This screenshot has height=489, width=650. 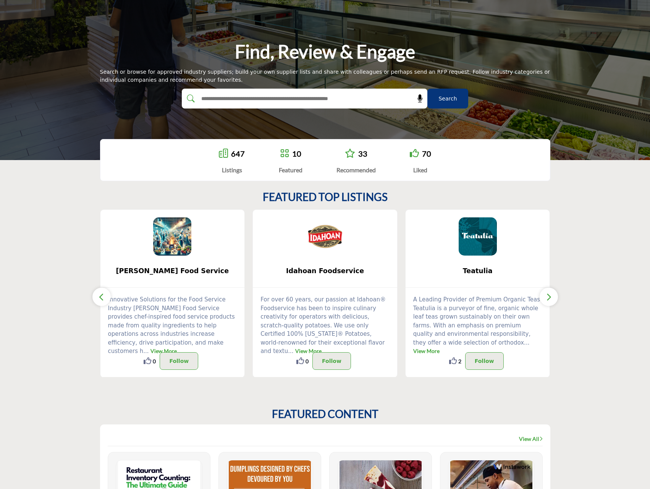 What do you see at coordinates (325, 271) in the screenshot?
I see `a: Idahoan Foodservice` at bounding box center [325, 271].